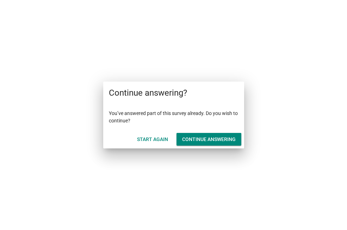 The width and height of the screenshot is (347, 230). What do you see at coordinates (152, 139) in the screenshot?
I see `div: Start Again` at bounding box center [152, 139].